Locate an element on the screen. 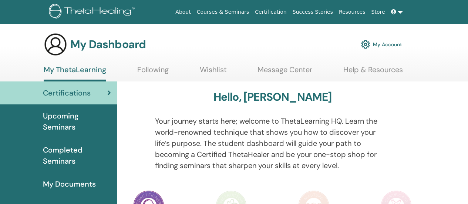 Image resolution: width=468 pixels, height=204 pixels. a: Courses & Seminars is located at coordinates (223, 12).